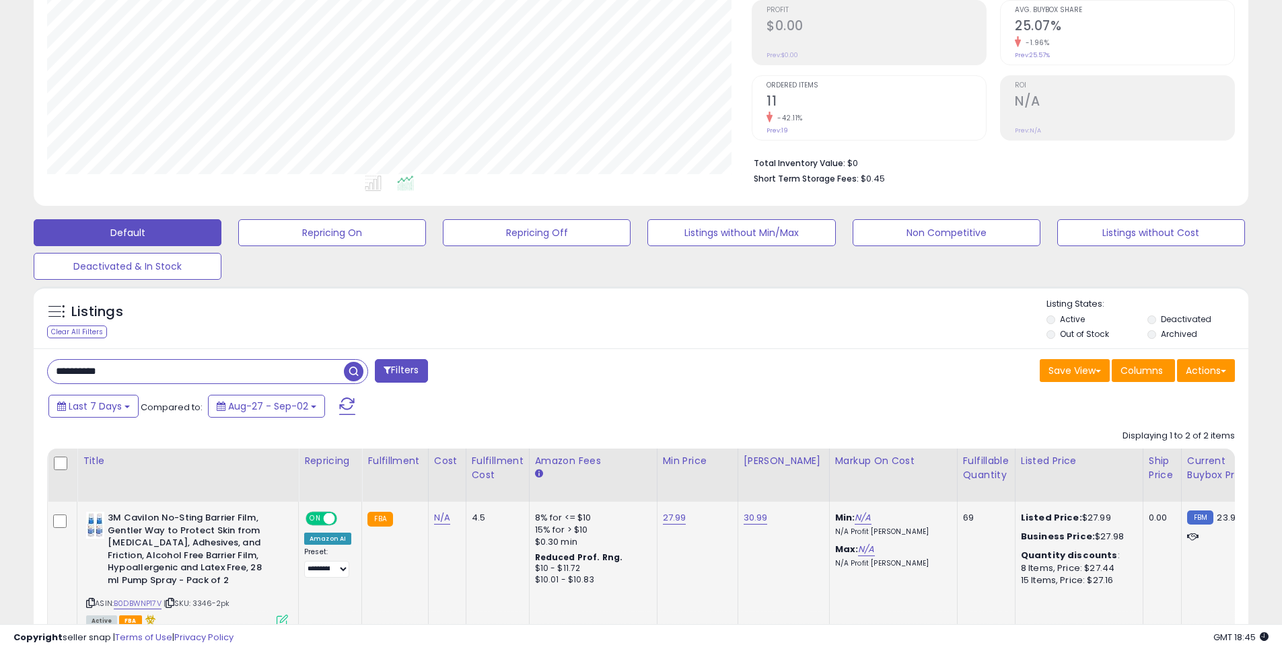 This screenshot has height=651, width=1282. I want to click on label: Out of Stock, so click(1084, 334).